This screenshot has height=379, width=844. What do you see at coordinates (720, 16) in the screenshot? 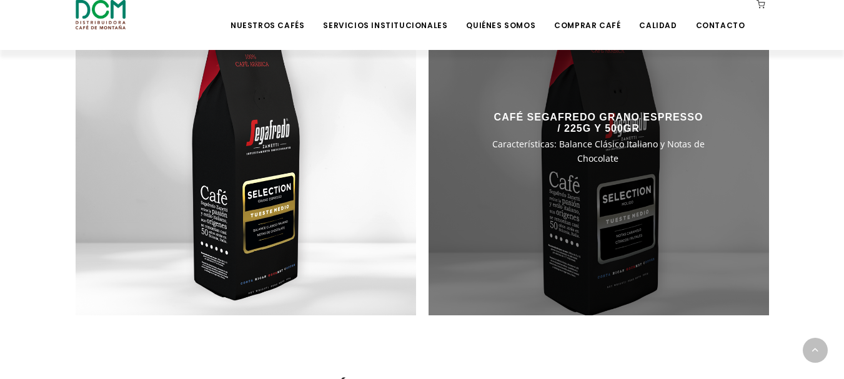
I see `a: Contacto` at bounding box center [720, 16].